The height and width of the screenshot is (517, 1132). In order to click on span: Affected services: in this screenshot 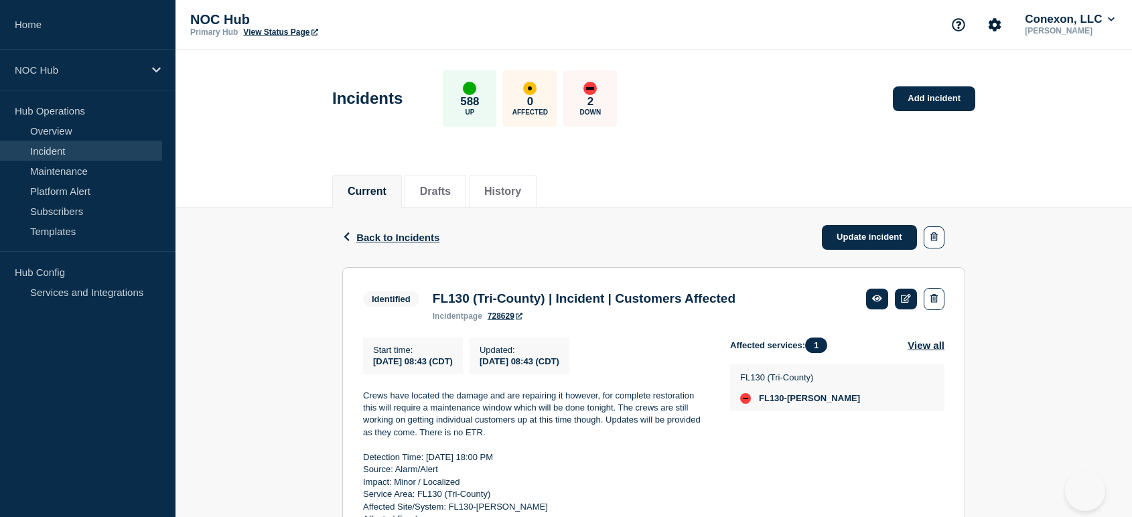, I will do `click(782, 345)`.